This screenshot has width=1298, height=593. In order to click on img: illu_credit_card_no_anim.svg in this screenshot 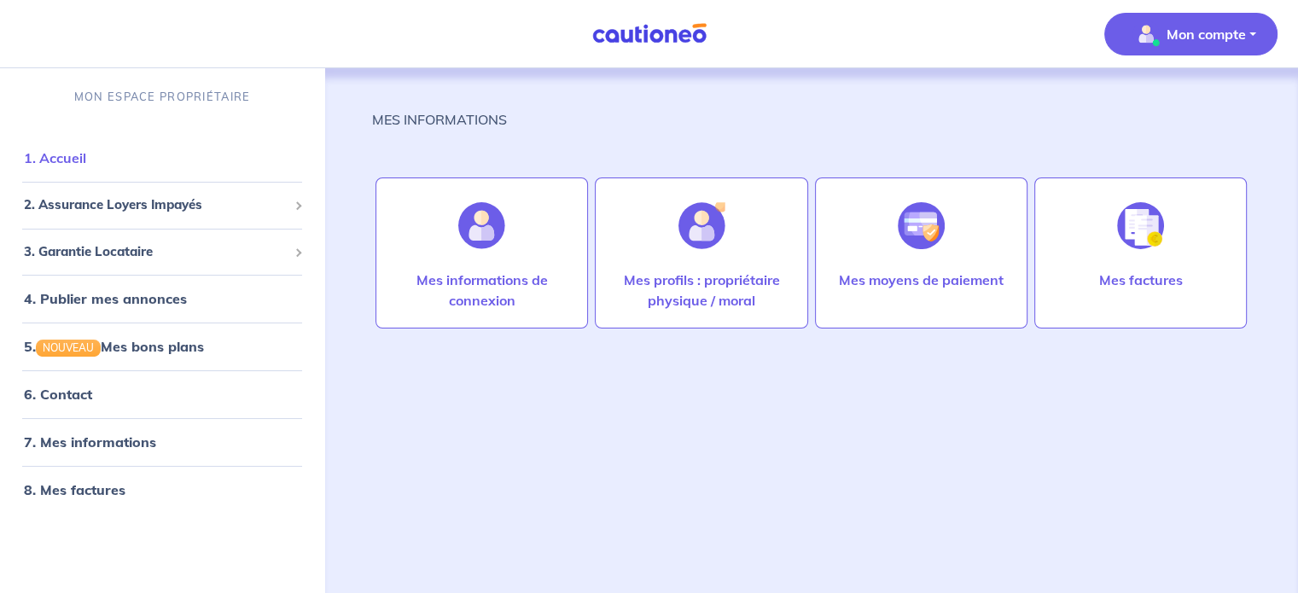, I will do `click(920, 225)`.